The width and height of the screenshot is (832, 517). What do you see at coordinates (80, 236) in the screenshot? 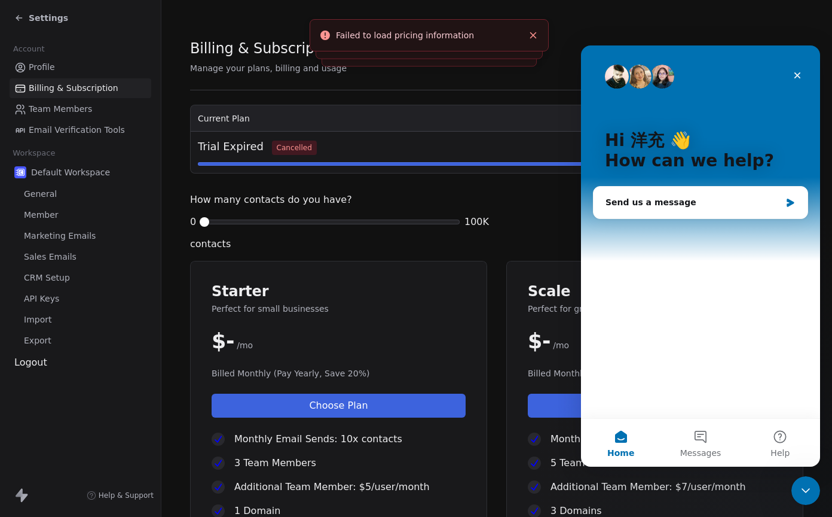
I see `a: Marketing Emails` at bounding box center [80, 236].